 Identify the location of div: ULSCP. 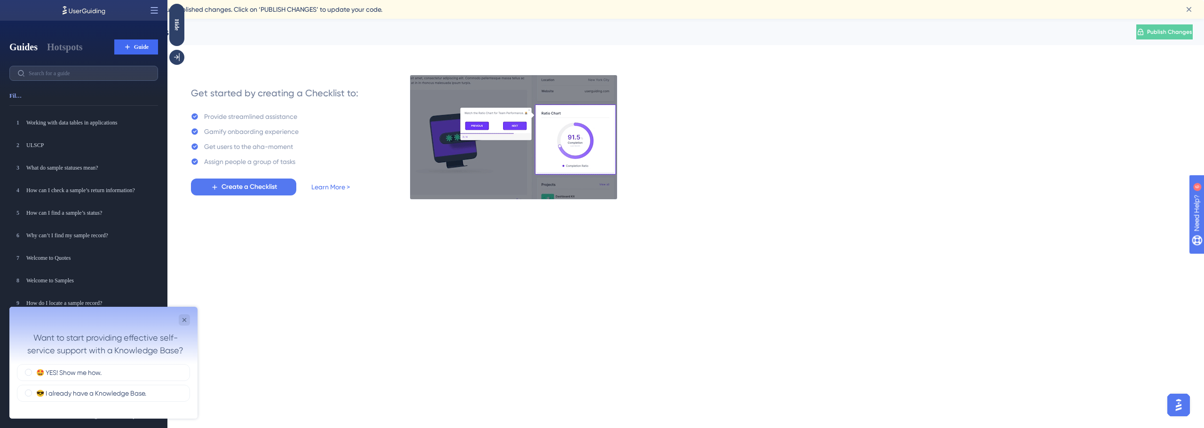
(91, 145).